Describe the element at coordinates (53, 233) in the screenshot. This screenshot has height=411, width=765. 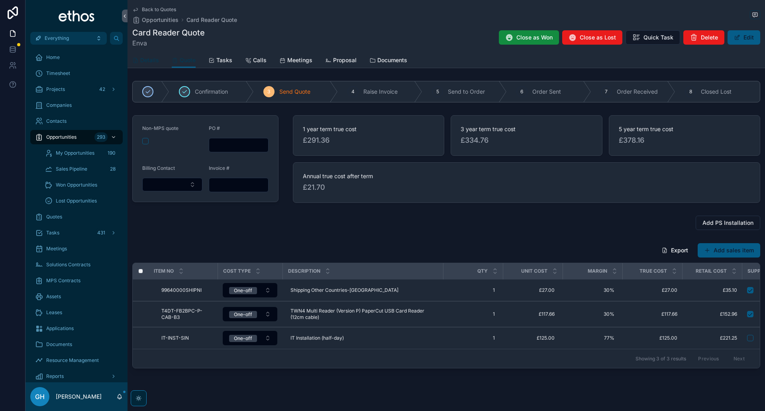
I see `span: Tasks` at that location.